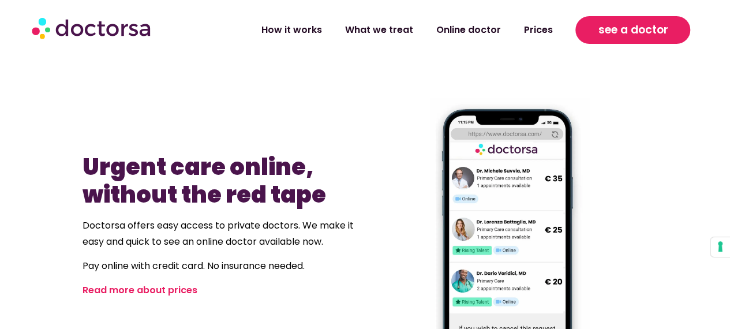 The image size is (730, 329). I want to click on a: What we treat, so click(379, 30).